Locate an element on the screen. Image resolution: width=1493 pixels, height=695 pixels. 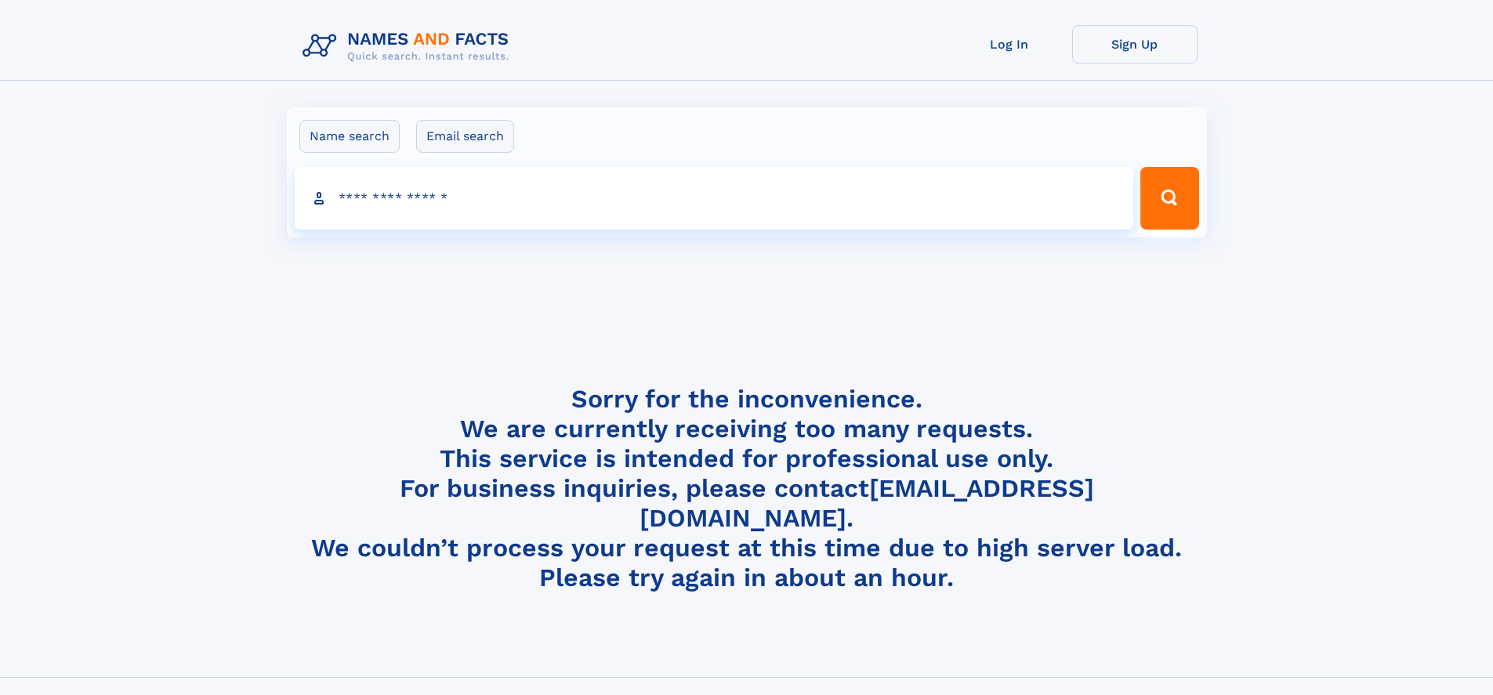
a: Log In is located at coordinates (1009, 44).